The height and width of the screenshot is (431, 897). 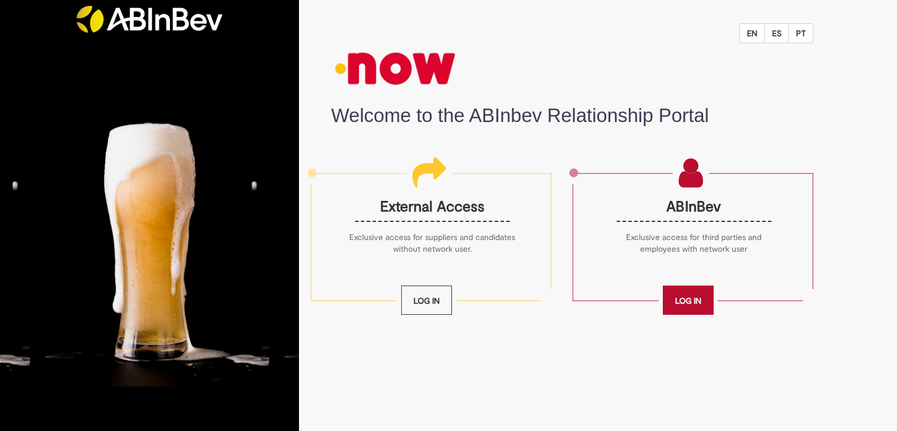 I want to click on button: EN, so click(x=753, y=33).